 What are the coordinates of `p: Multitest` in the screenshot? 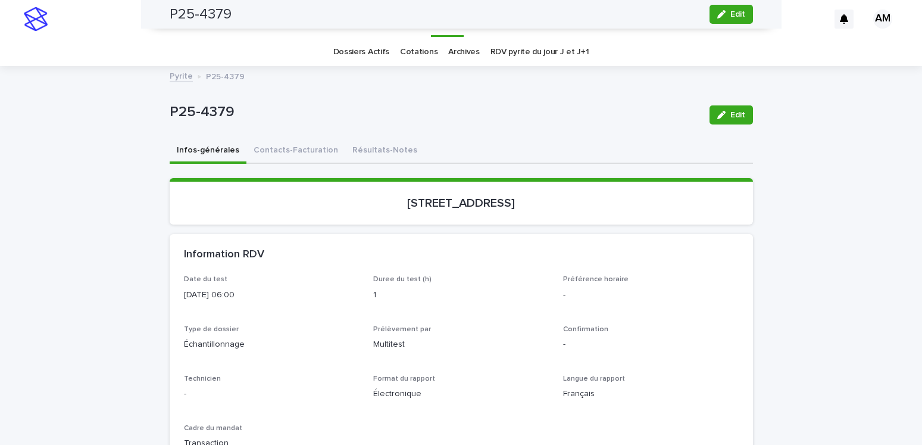 It's located at (461, 344).